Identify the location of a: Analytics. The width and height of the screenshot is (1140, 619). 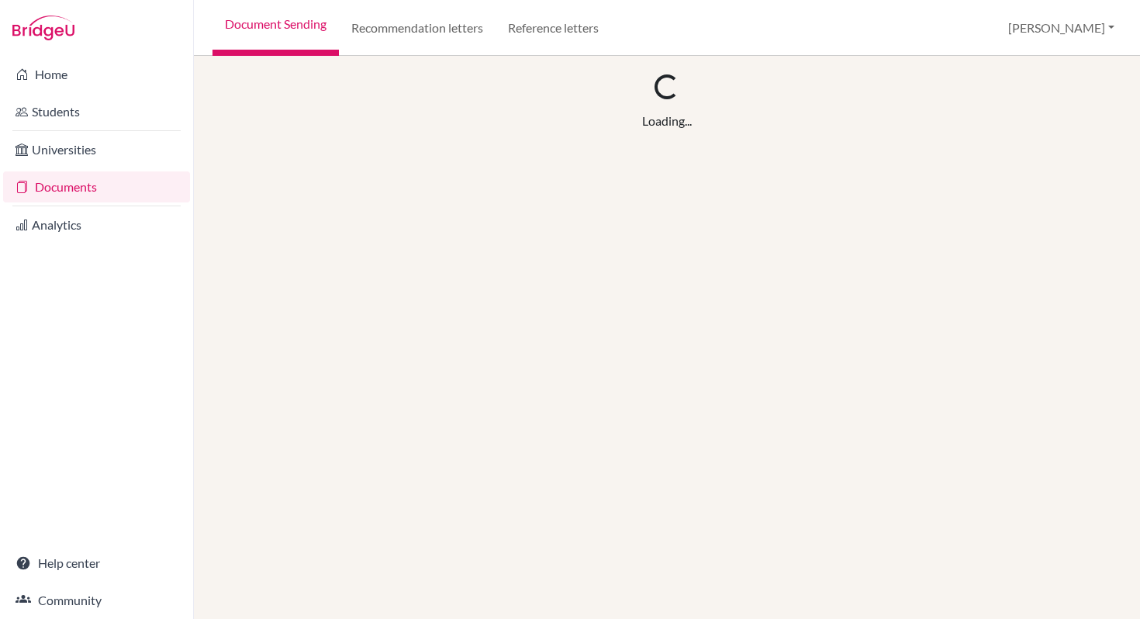
(96, 225).